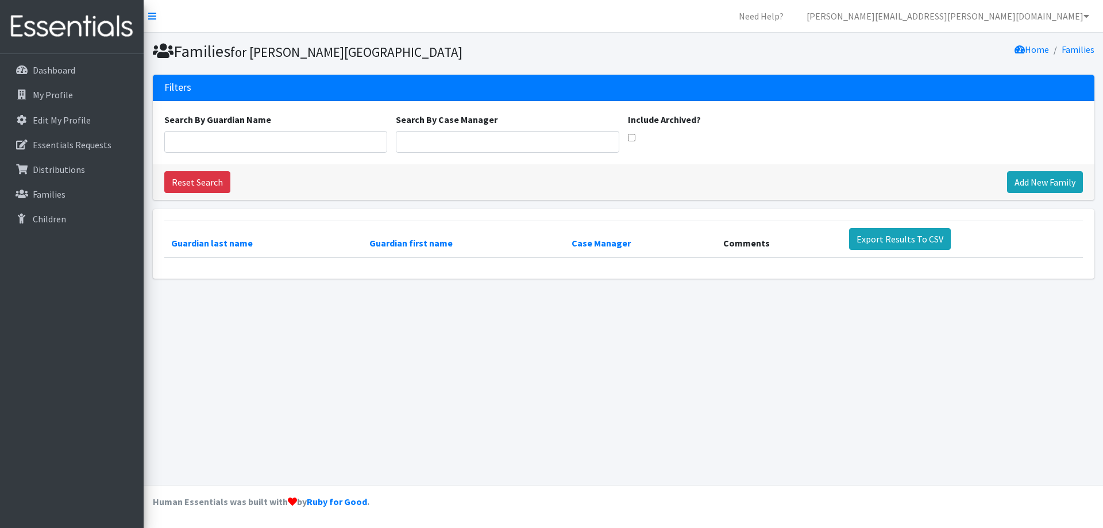 This screenshot has height=528, width=1103. I want to click on p: Edit My Profile, so click(61, 120).